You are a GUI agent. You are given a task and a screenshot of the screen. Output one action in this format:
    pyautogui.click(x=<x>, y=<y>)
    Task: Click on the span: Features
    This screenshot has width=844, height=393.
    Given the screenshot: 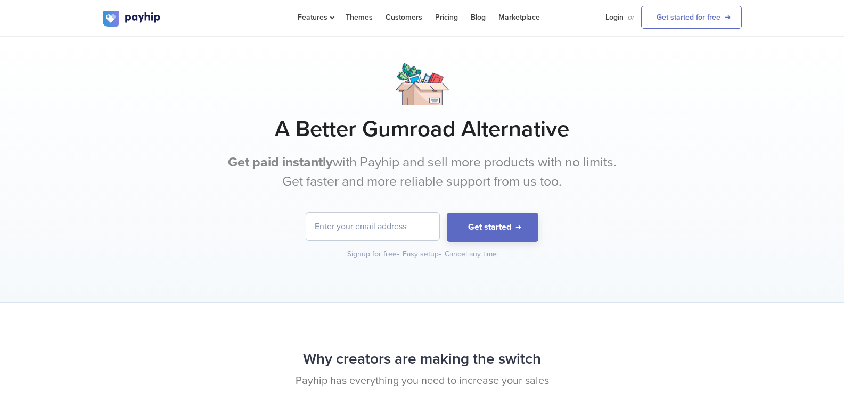 What is the action you would take?
    pyautogui.click(x=315, y=17)
    